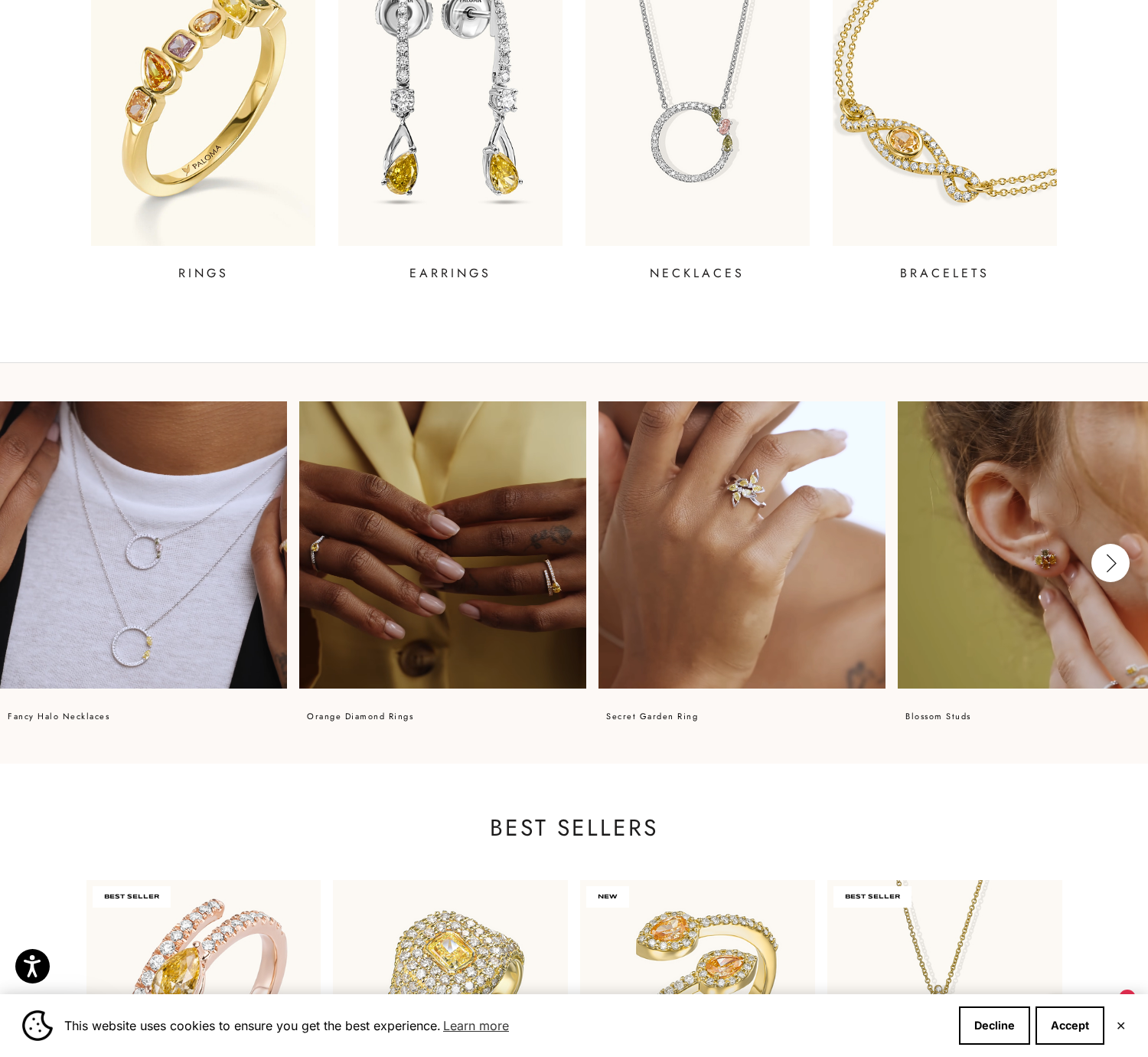 This screenshot has height=1057, width=1148. What do you see at coordinates (944, 274) in the screenshot?
I see `p: BRACELETS` at bounding box center [944, 274].